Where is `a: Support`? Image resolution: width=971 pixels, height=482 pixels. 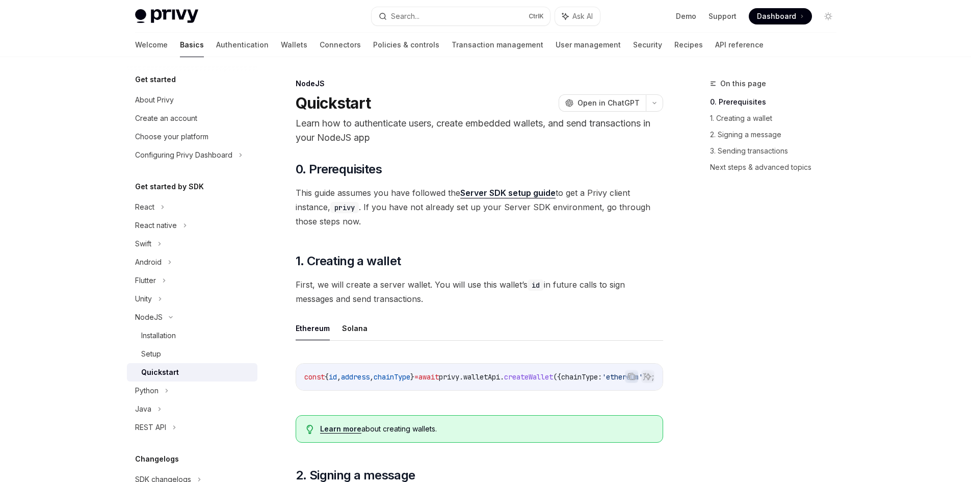
a: Support is located at coordinates (722, 16).